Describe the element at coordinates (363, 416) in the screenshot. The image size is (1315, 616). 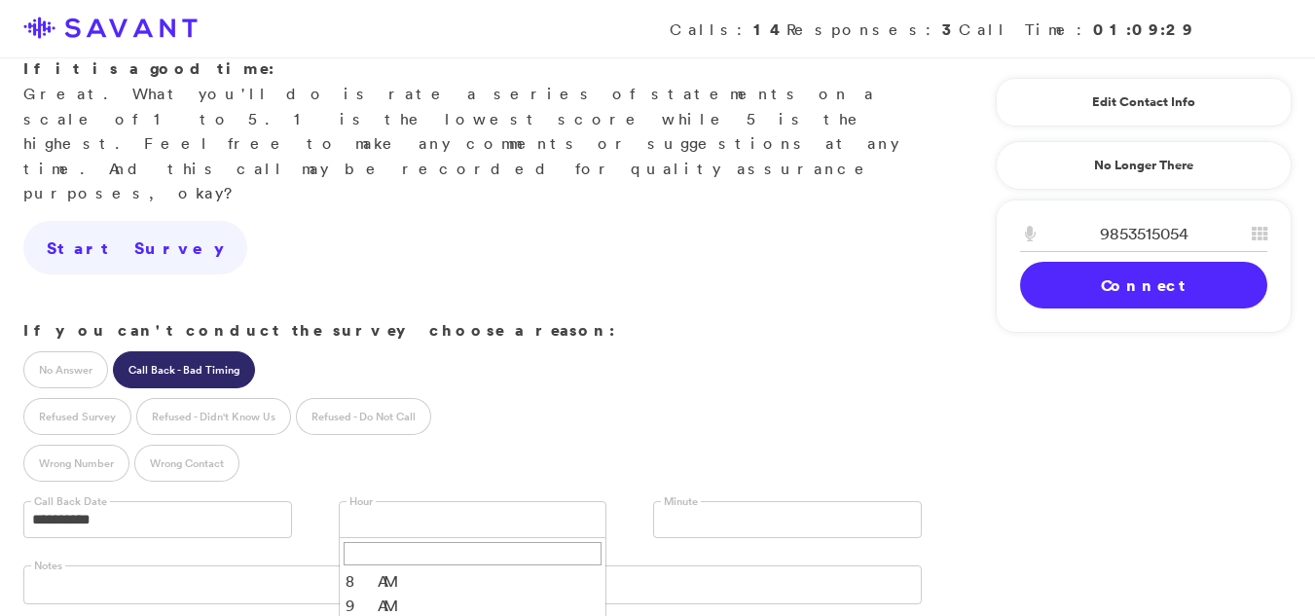
I see `label: Refused - Do Not Call` at that location.